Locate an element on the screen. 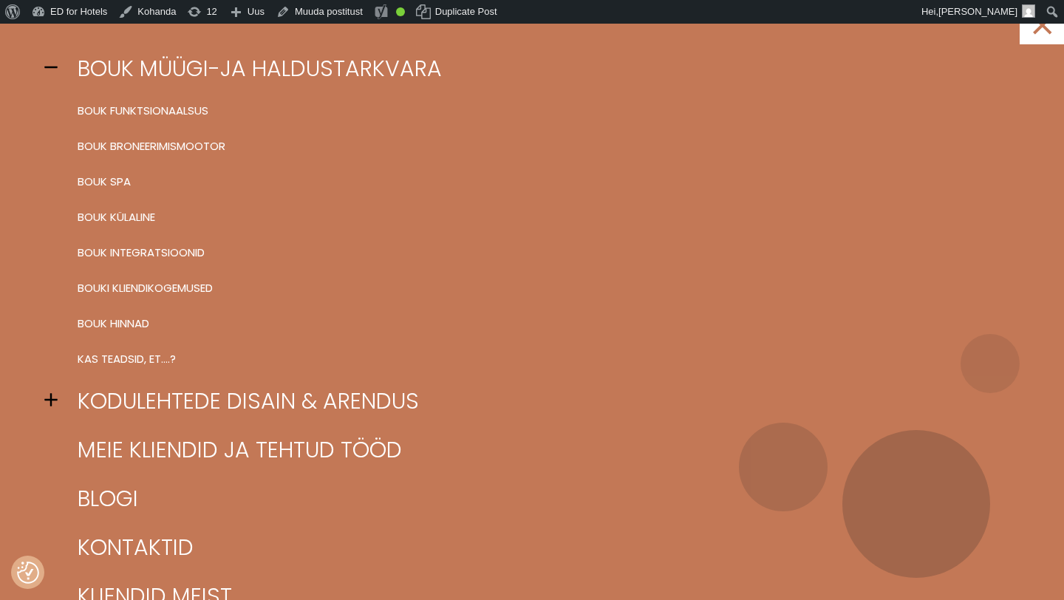 Image resolution: width=1064 pixels, height=600 pixels. button: Nõusolekueelistused is located at coordinates (28, 573).